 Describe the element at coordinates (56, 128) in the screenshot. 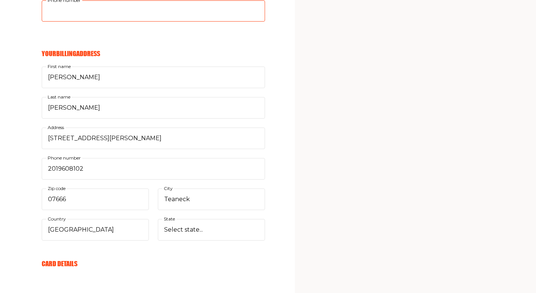

I see `label: Address` at that location.